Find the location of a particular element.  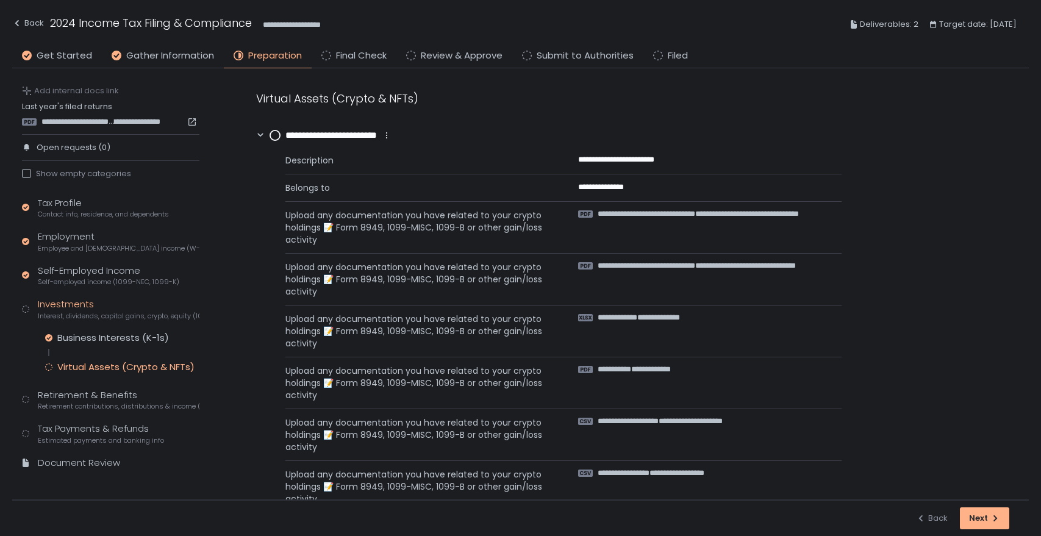

div: Tax Payments & Refunds is located at coordinates (101, 434).